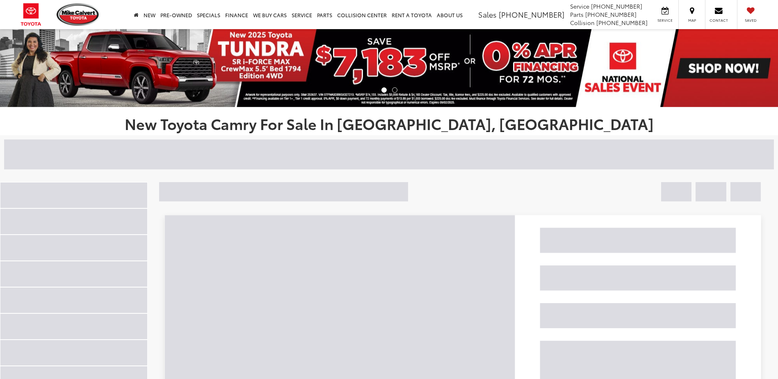 The height and width of the screenshot is (379, 778). What do you see at coordinates (577, 14) in the screenshot?
I see `span: Parts` at bounding box center [577, 14].